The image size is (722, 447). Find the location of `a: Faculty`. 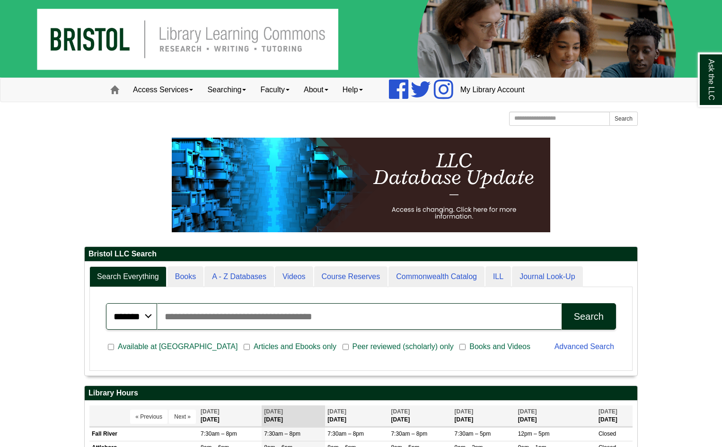

a: Faculty is located at coordinates (275, 90).